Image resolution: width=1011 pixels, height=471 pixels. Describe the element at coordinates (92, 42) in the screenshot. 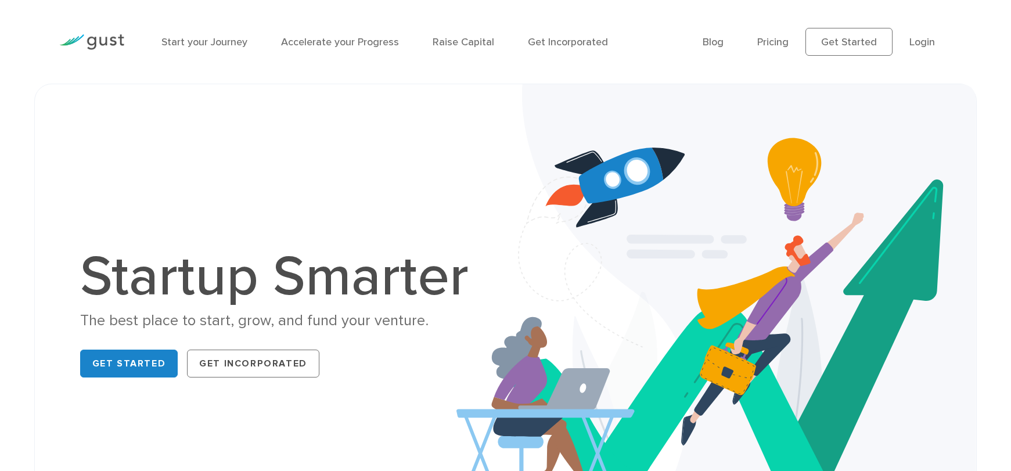

I see `img: Gust Logo` at that location.